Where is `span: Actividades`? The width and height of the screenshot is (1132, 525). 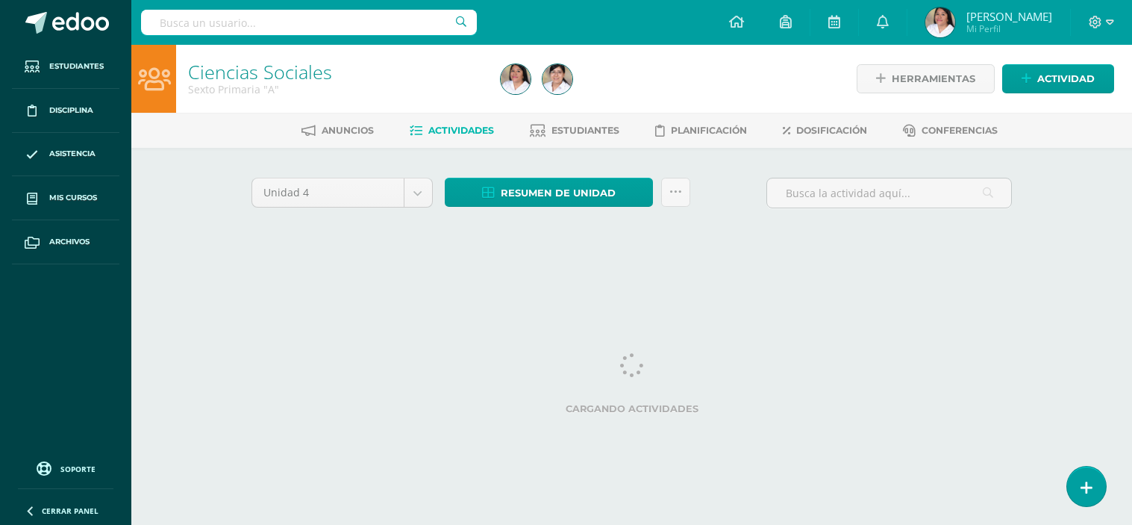 span: Actividades is located at coordinates (461, 130).